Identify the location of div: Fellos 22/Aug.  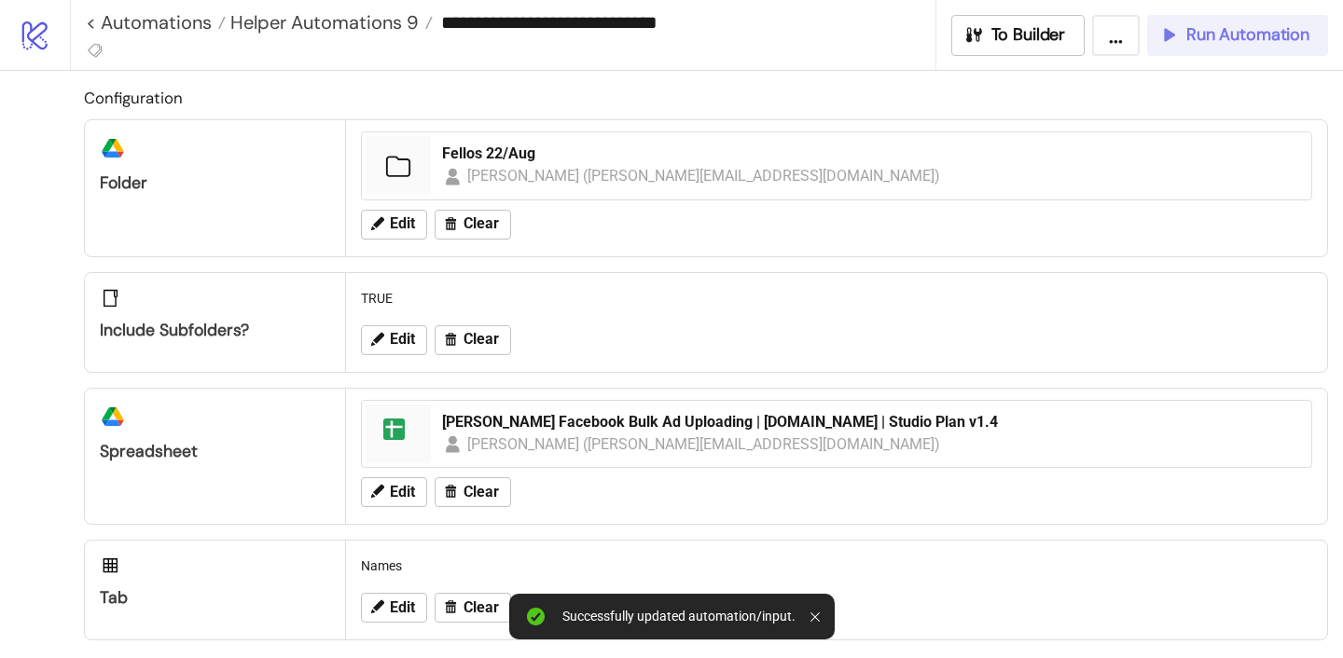
(871, 154).